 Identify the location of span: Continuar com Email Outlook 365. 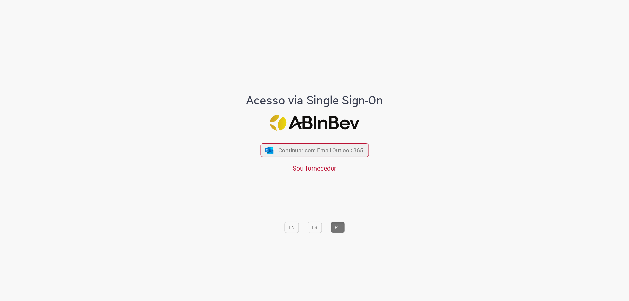
(321, 150).